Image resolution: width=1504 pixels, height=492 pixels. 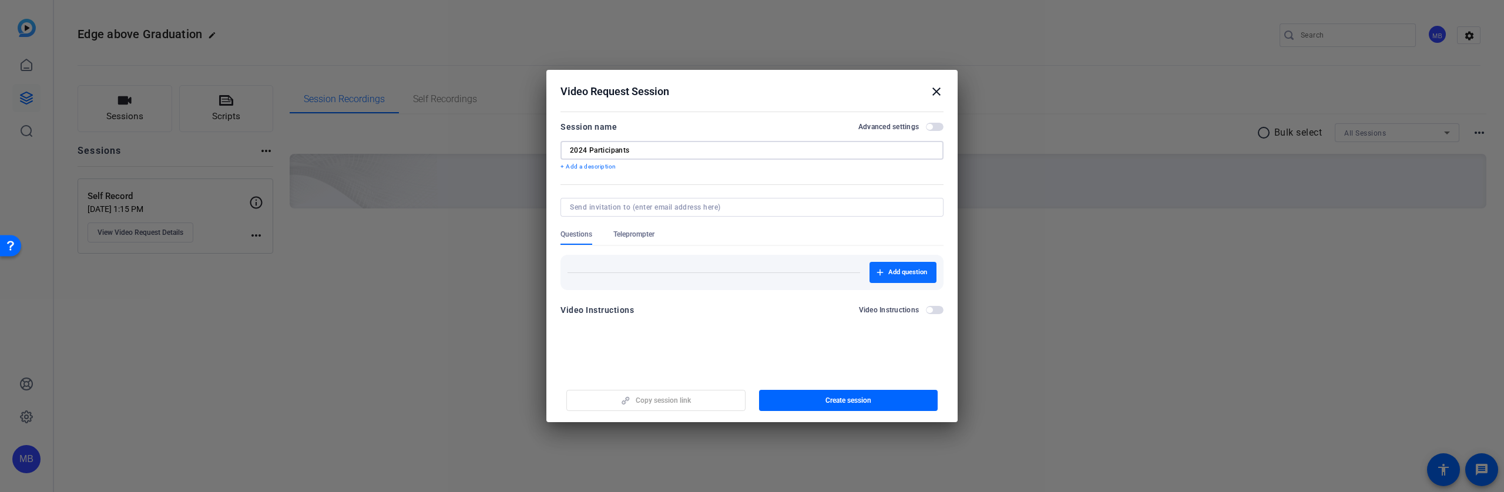 What do you see at coordinates (937, 92) in the screenshot?
I see `mat-icon: close` at bounding box center [937, 92].